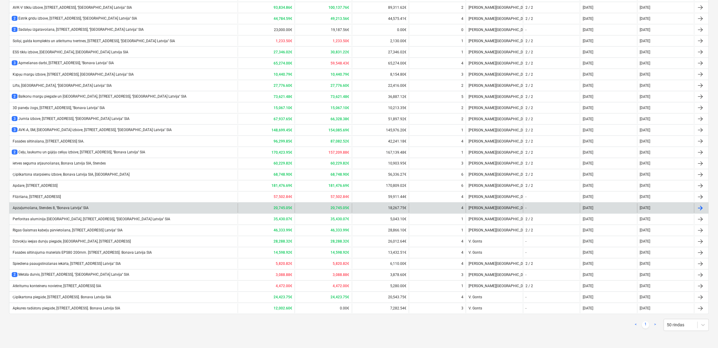 Image resolution: width=718 pixels, height=348 pixels. What do you see at coordinates (380, 41) in the screenshot?
I see `div: 2,130.00€` at bounding box center [380, 41].